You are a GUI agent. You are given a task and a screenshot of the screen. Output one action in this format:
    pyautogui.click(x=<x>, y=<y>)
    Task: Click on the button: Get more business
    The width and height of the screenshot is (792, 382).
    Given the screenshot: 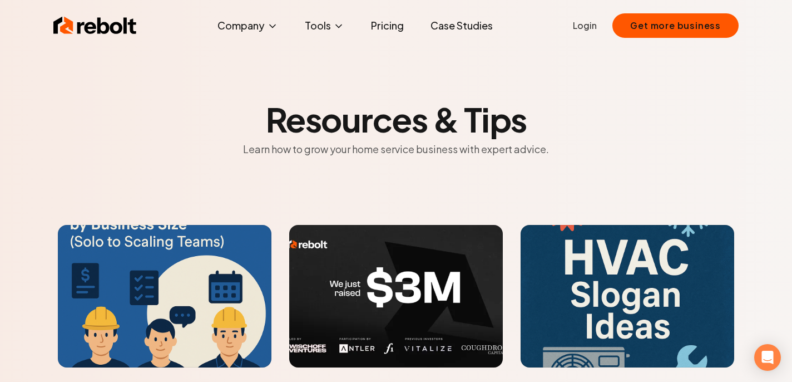 What is the action you would take?
    pyautogui.click(x=676, y=26)
    